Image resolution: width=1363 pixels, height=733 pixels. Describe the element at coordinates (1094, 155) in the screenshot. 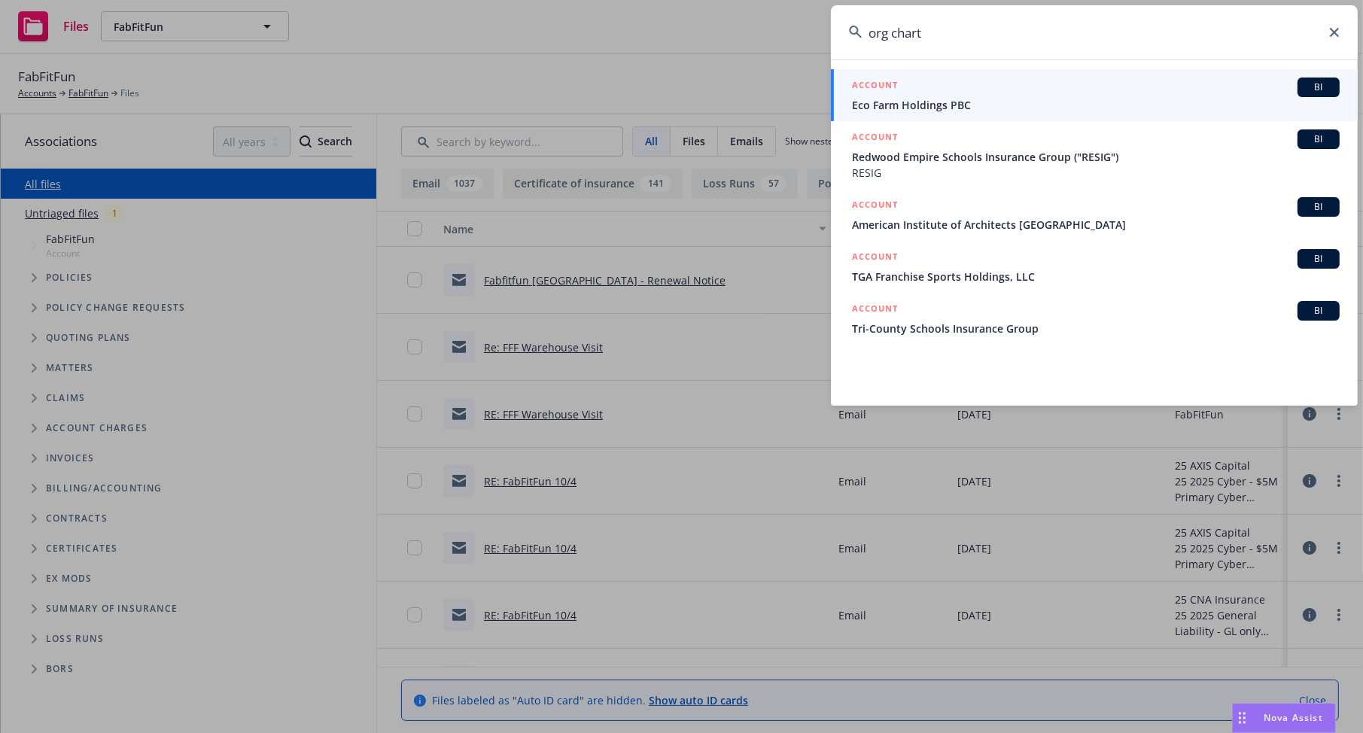

I see `a: ACCOUNTBIRedwood Empire Schools Insurance Group ("RESIG")RESIG` at that location.